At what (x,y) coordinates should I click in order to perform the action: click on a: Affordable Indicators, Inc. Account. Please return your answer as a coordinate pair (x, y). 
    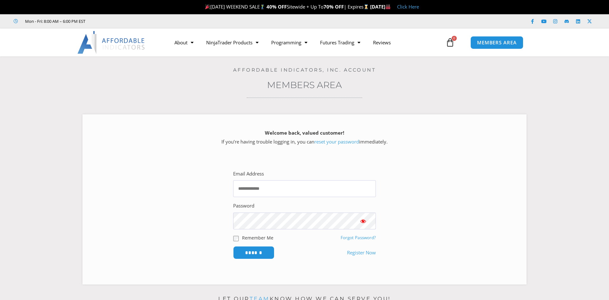
    Looking at the image, I should click on (304, 70).